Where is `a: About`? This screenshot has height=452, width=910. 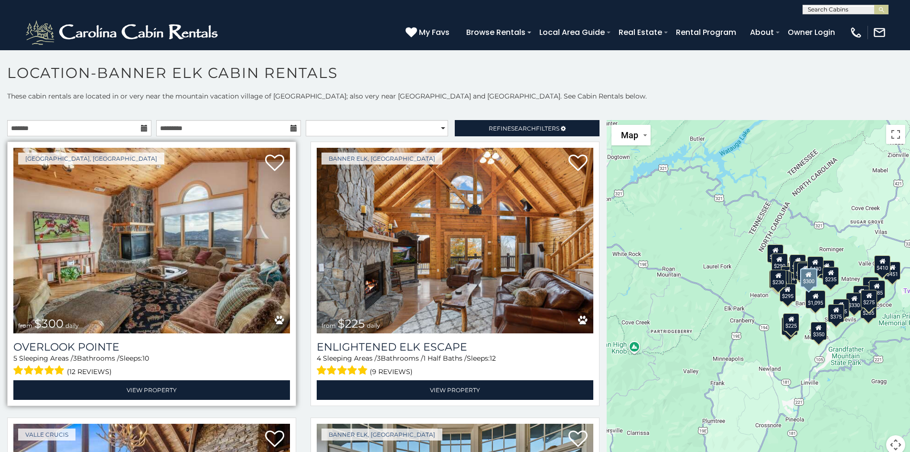
a: About is located at coordinates (762, 32).